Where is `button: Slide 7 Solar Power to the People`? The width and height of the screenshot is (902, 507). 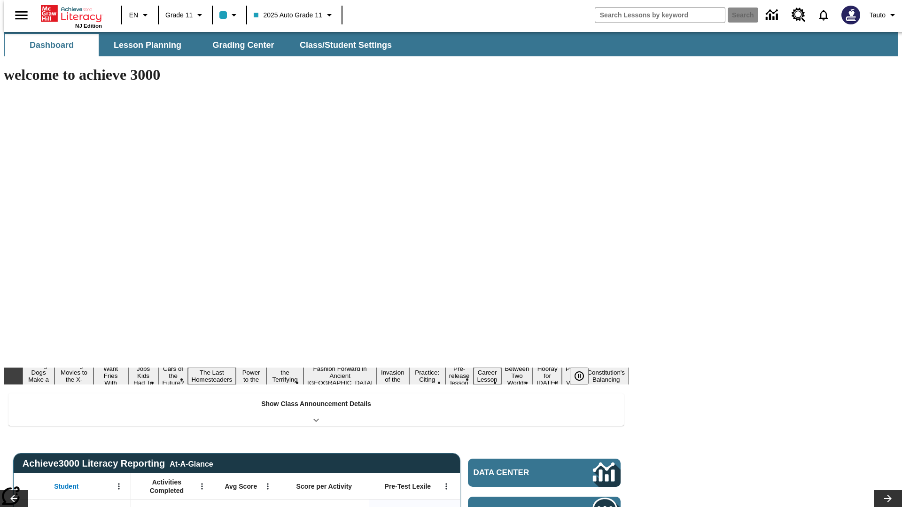 button: Slide 7 Solar Power to the People is located at coordinates (251, 376).